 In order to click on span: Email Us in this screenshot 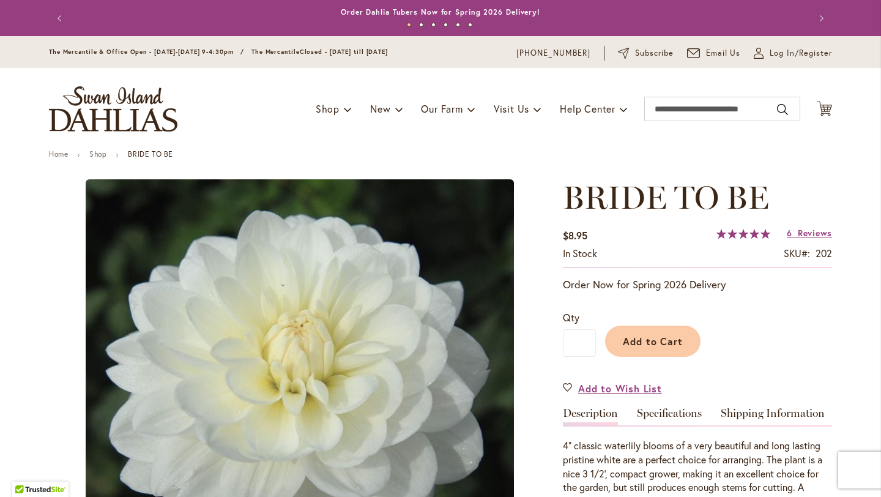, I will do `click(723, 53)`.